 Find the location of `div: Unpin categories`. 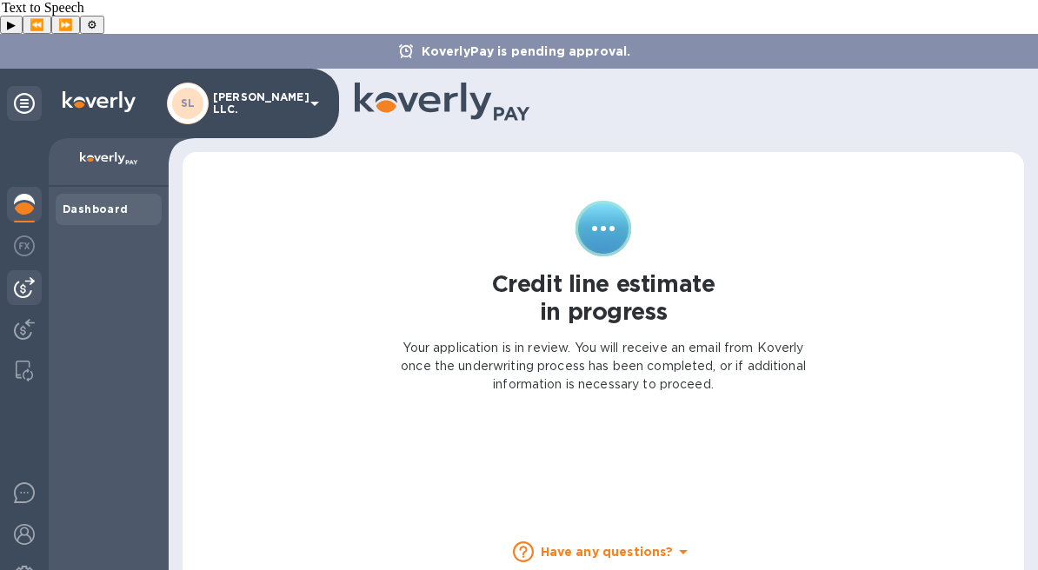

div: Unpin categories is located at coordinates (24, 103).